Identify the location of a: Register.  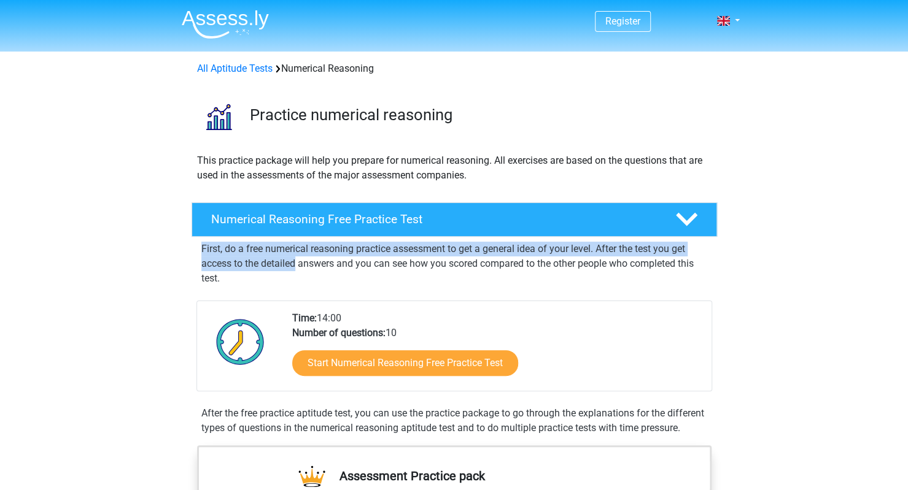
(622, 21).